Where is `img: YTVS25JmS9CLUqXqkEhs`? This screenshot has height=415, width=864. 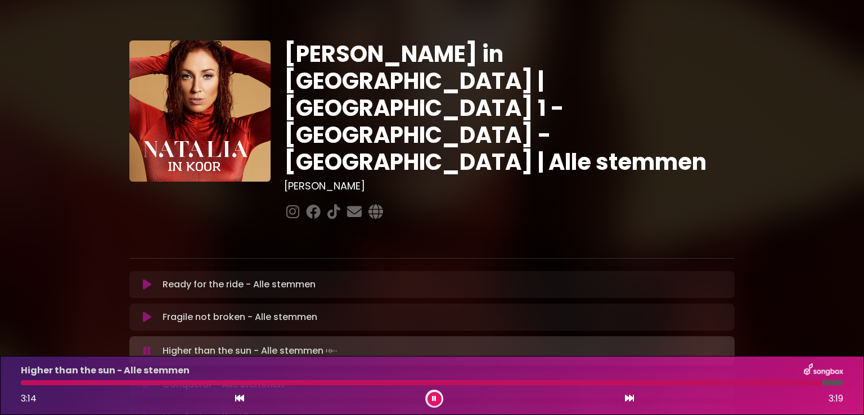
img: YTVS25JmS9CLUqXqkEhs is located at coordinates (200, 111).